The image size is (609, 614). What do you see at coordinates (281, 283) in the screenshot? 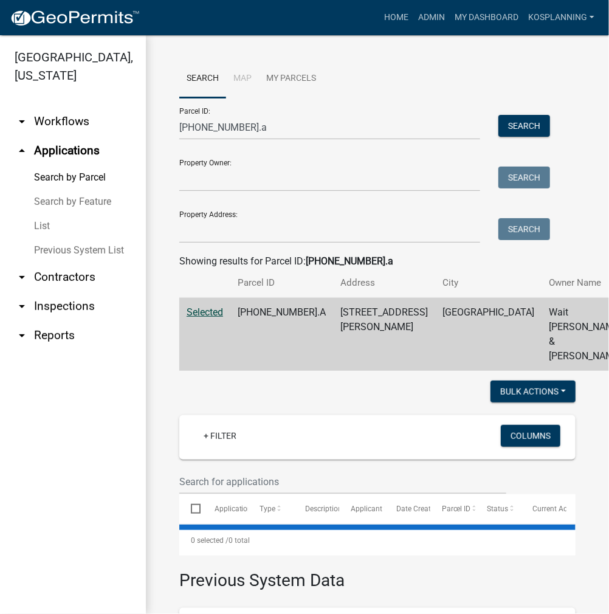
I see `th: Parcel ID` at bounding box center [281, 283].